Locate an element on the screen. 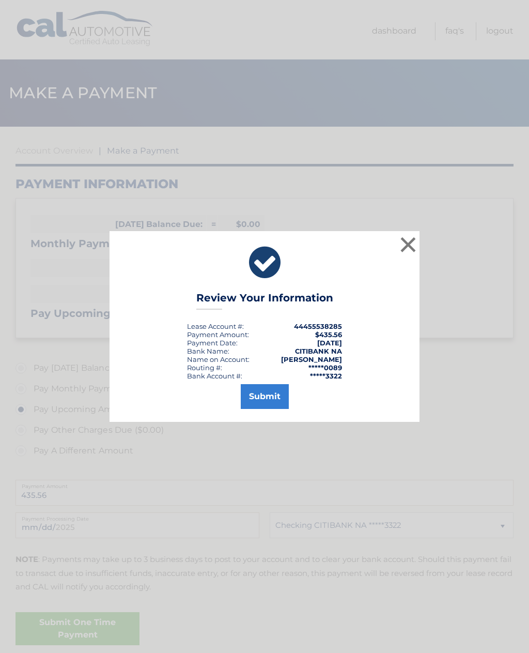  div: Name on Account: is located at coordinates (218, 359).